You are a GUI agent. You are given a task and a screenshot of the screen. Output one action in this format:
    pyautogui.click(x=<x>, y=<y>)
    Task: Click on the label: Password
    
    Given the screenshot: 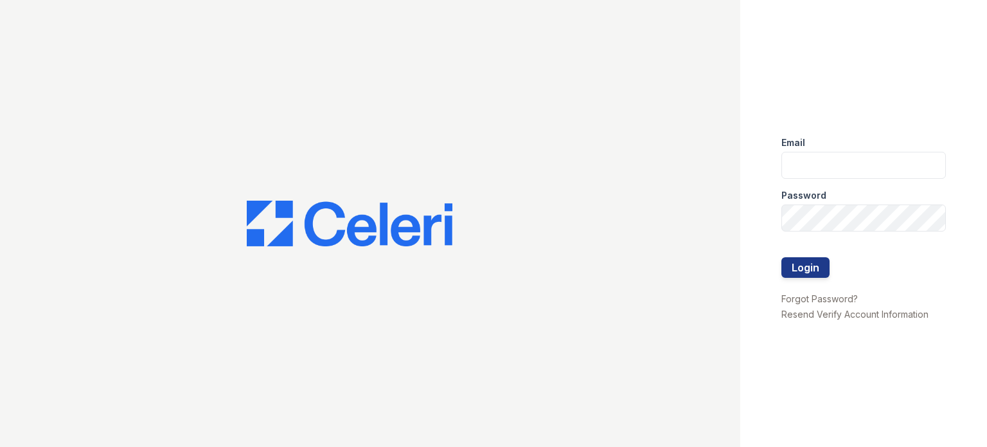 What is the action you would take?
    pyautogui.click(x=804, y=195)
    